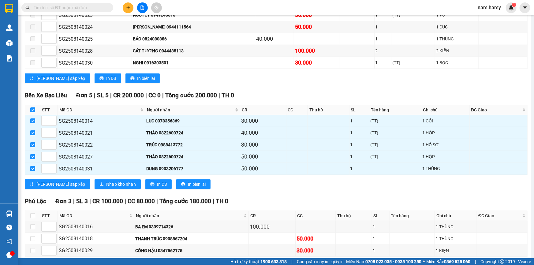  Describe the element at coordinates (514, 5) in the screenshot. I see `span: 1` at that location.